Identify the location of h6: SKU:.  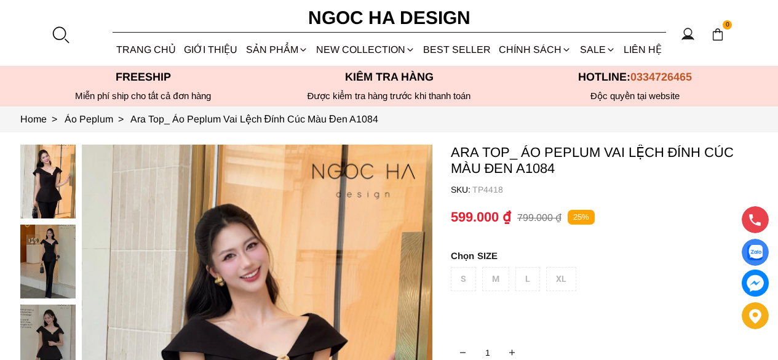
(461, 189).